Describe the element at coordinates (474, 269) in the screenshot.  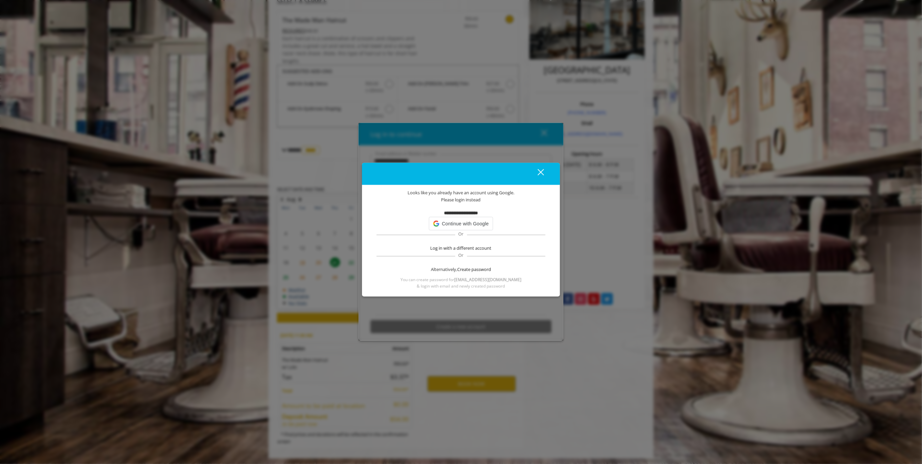
I see `span: Create password` at that location.